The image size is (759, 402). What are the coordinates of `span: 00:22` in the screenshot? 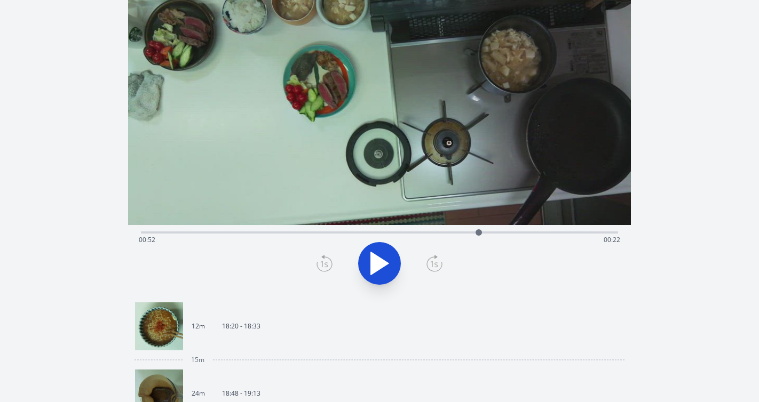 It's located at (612, 240).